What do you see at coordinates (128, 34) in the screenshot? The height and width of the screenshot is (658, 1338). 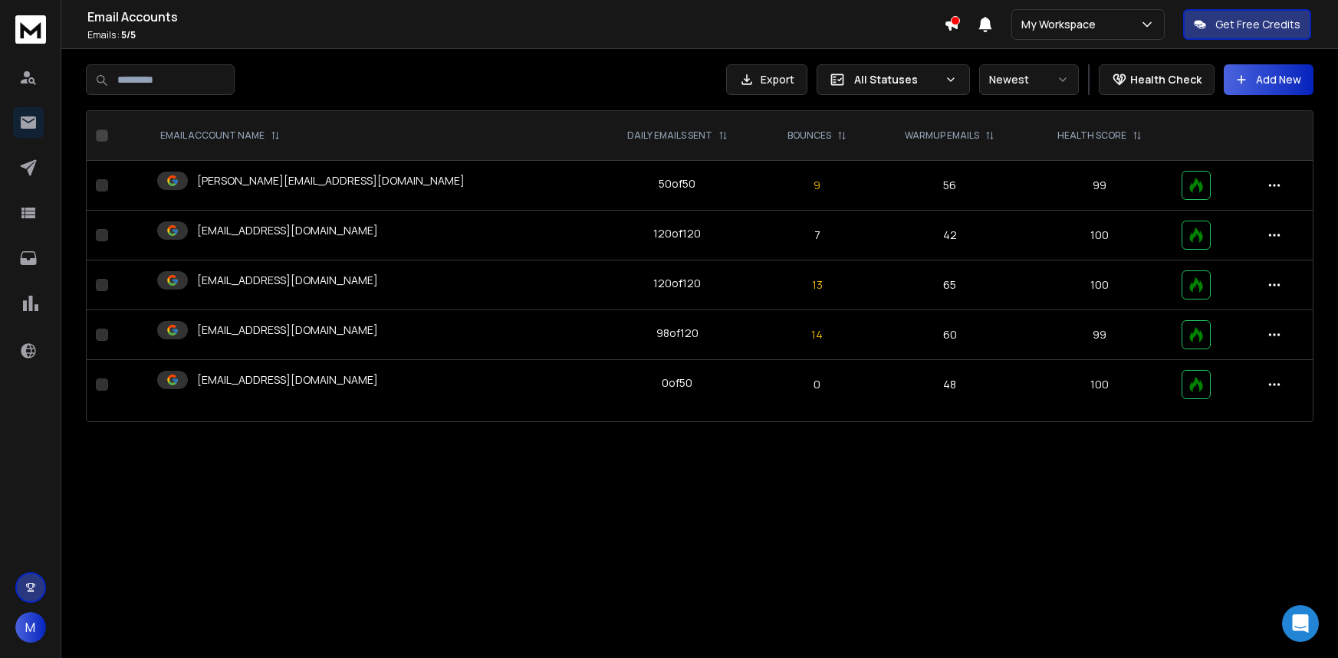 I see `span: 5 / 5` at bounding box center [128, 34].